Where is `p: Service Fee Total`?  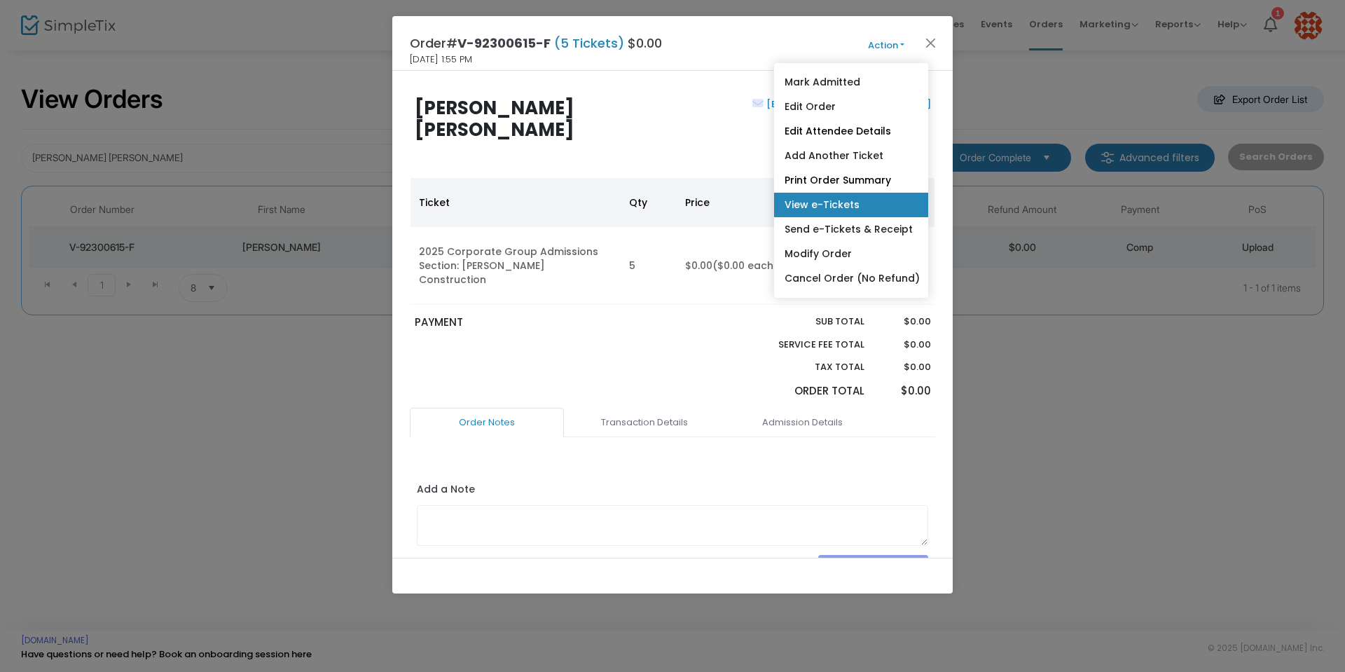
p: Service Fee Total is located at coordinates (805, 345).